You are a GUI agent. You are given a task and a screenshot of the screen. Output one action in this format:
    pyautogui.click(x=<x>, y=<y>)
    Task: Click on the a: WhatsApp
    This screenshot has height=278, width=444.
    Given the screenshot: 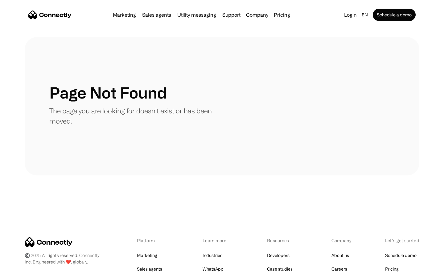 What is the action you would take?
    pyautogui.click(x=213, y=269)
    